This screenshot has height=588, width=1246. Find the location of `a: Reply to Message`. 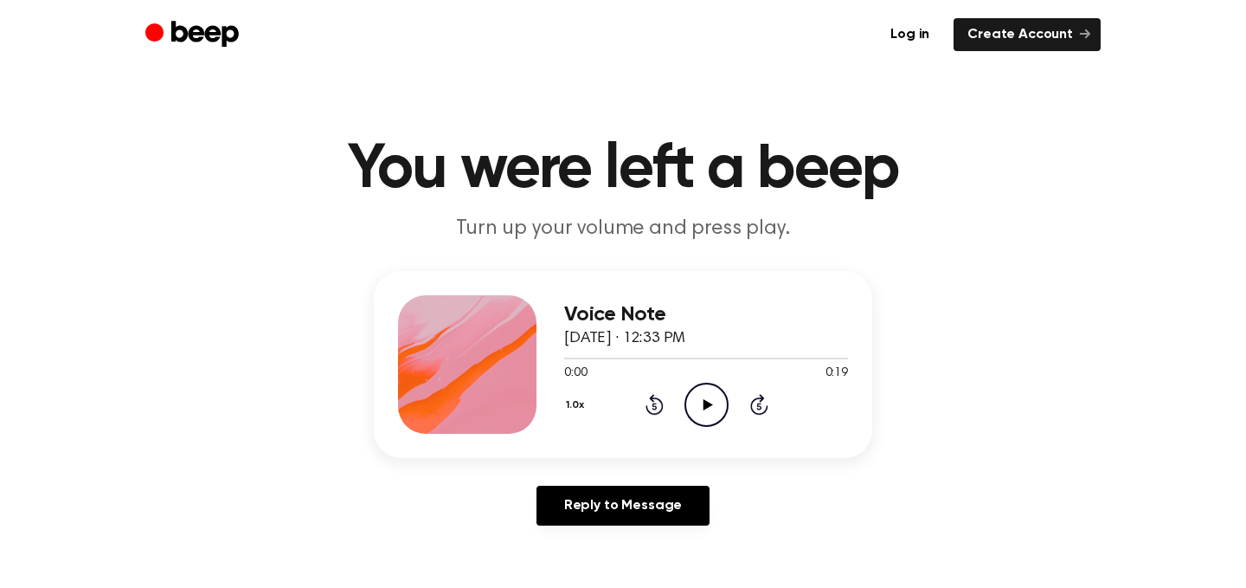

a: Reply to Message is located at coordinates (623, 505).